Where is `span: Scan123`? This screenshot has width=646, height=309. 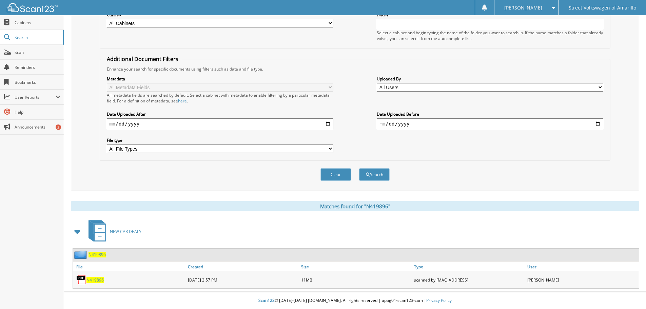
span: Scan123 is located at coordinates (266, 300).